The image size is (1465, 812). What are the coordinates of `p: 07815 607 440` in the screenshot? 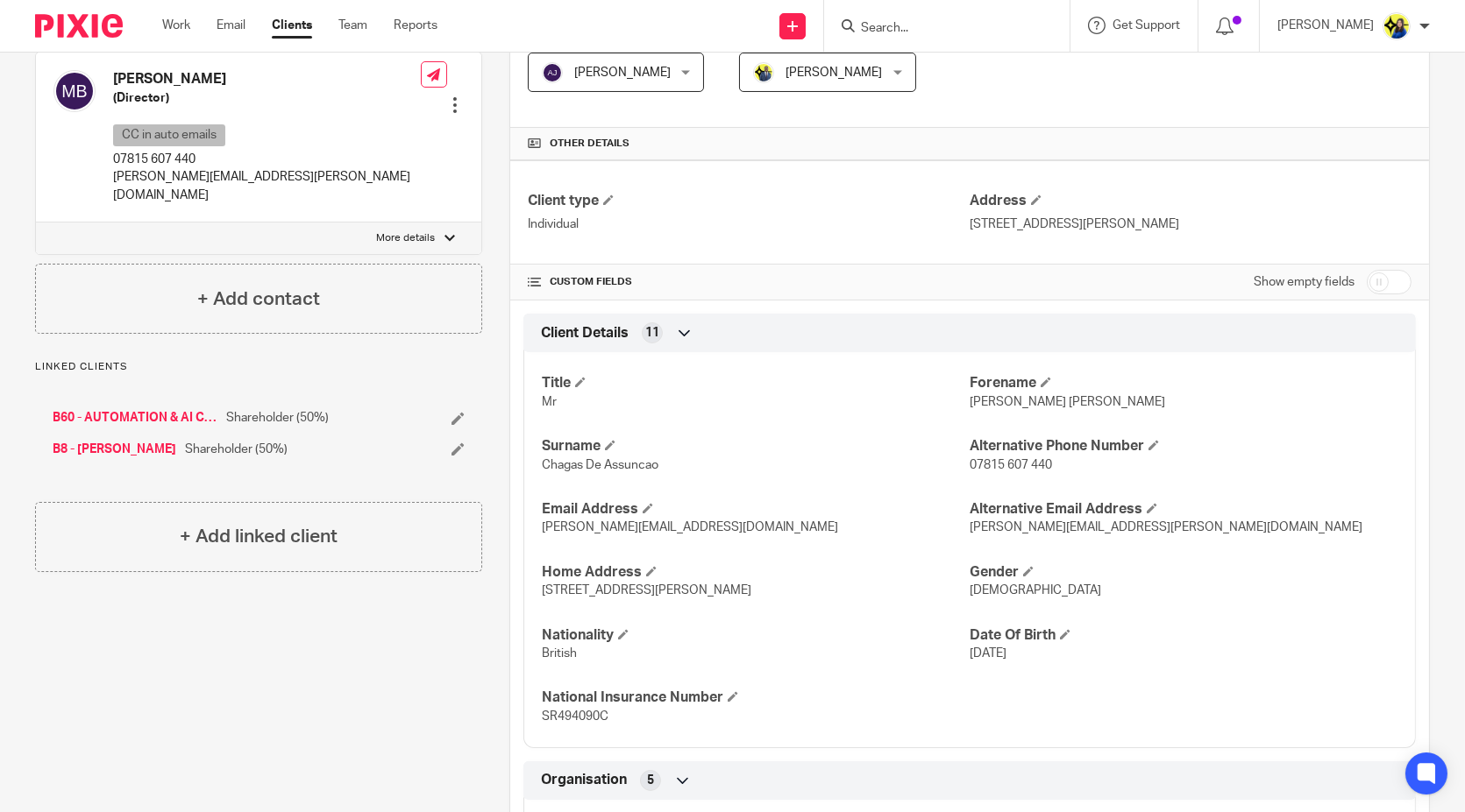 It's located at (267, 160).